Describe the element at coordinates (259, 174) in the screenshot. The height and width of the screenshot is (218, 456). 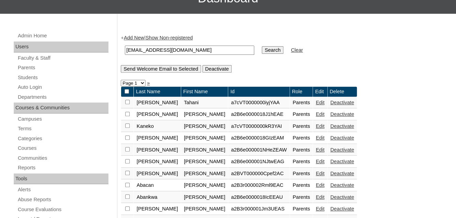
I see `td: a2BVT000000Cpef2AC` at that location.